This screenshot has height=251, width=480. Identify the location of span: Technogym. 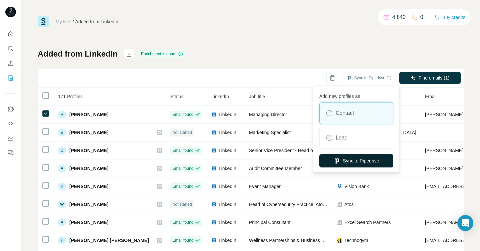
(356, 241).